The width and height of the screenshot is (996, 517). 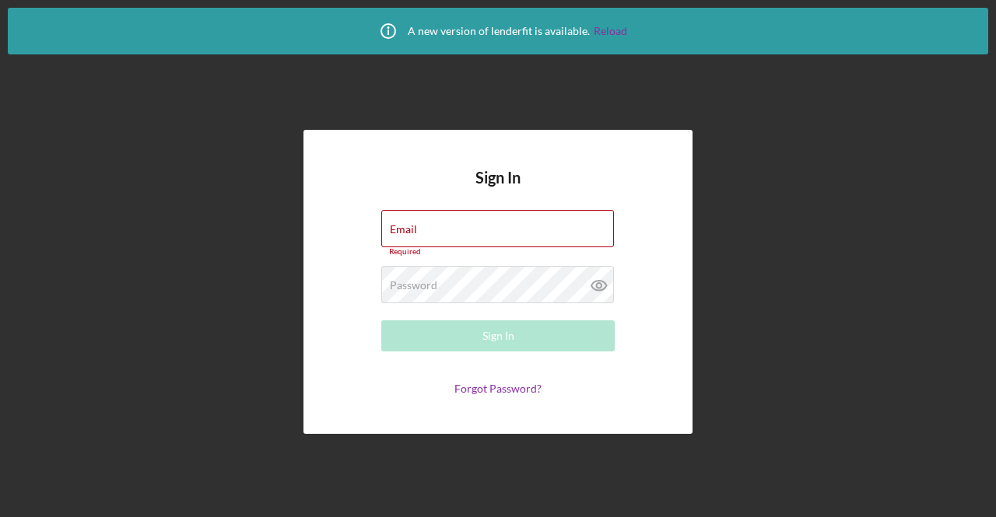 I want to click on button: Sign In, so click(x=498, y=336).